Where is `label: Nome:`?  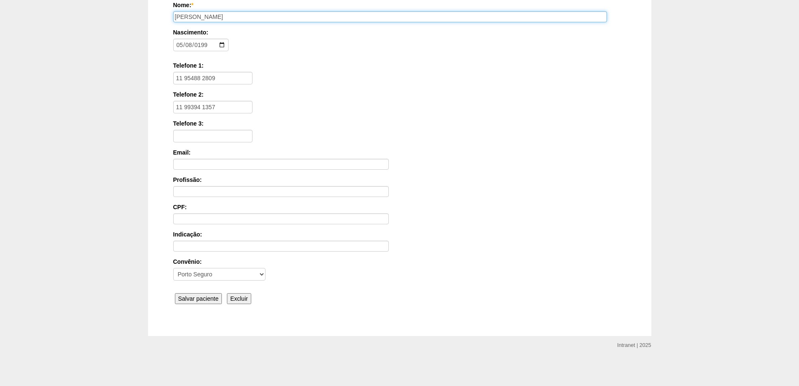
label: Nome: is located at coordinates (400, 5).